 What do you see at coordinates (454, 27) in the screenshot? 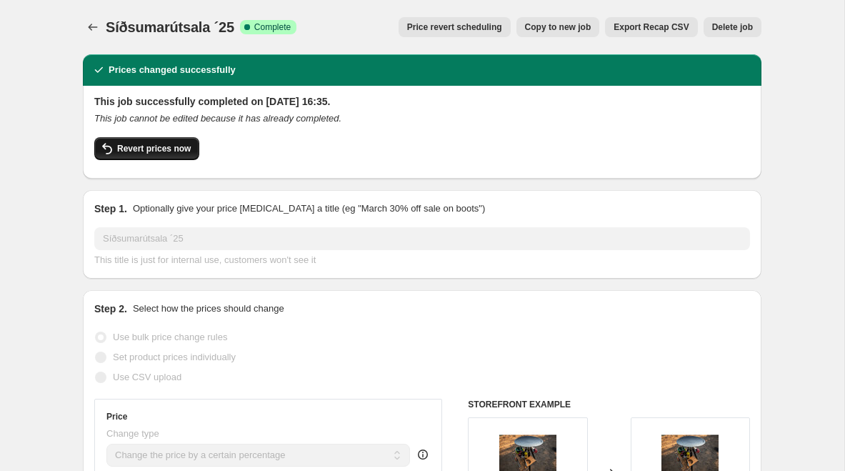
I see `button: Price revert scheduling` at bounding box center [454, 27].